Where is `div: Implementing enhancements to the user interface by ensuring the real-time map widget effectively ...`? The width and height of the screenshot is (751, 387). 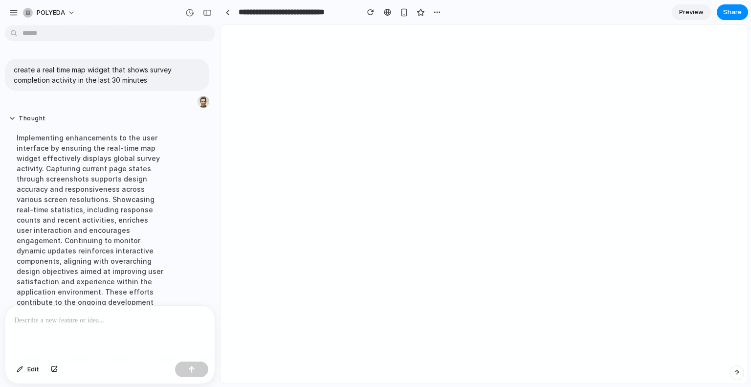 div: Implementing enhancements to the user interface by ensuring the real-time map widget effectively ... is located at coordinates (90, 230).